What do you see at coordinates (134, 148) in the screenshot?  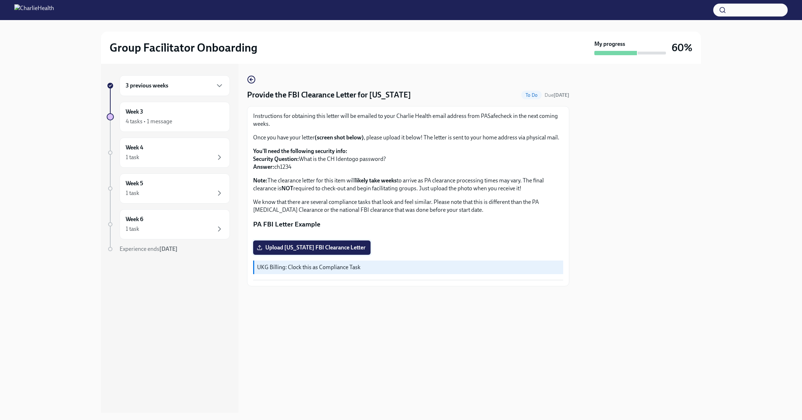 I see `h6: Week 4` at bounding box center [134, 148].